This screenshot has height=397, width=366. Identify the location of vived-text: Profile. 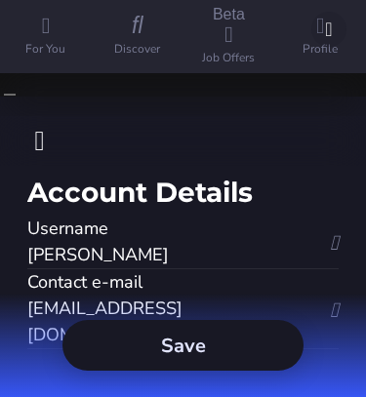
(320, 49).